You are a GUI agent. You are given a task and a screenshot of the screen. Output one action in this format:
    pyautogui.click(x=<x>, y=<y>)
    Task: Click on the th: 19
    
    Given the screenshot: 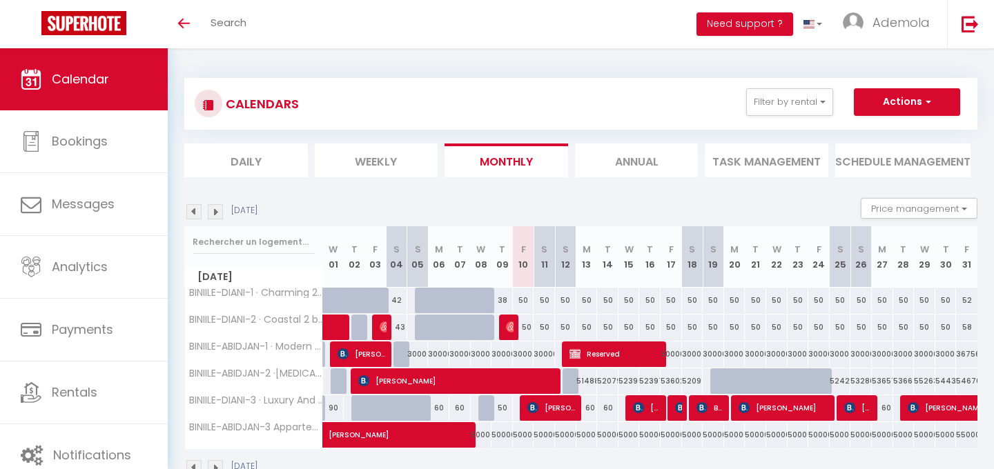 What is the action you would take?
    pyautogui.click(x=713, y=257)
    